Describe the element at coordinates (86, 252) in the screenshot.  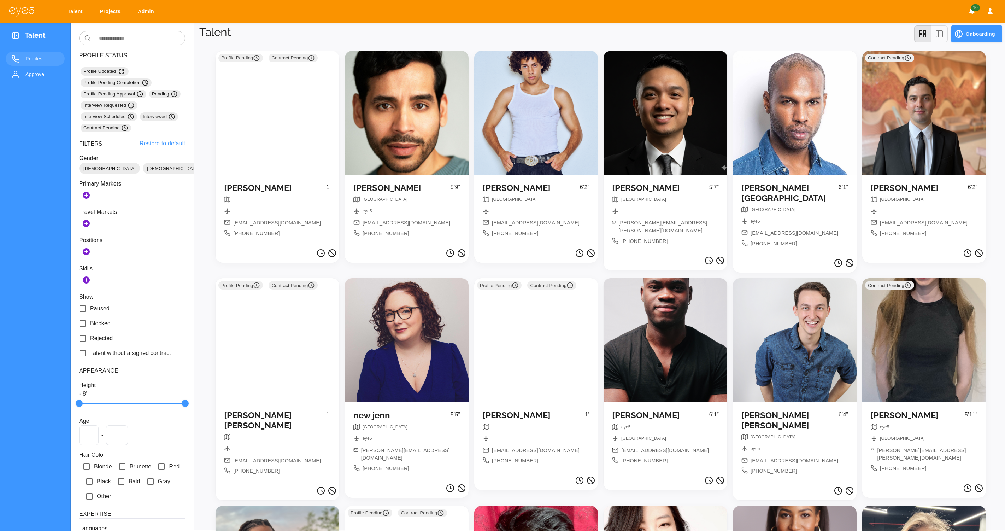
I see `button: Add Positions` at that location.